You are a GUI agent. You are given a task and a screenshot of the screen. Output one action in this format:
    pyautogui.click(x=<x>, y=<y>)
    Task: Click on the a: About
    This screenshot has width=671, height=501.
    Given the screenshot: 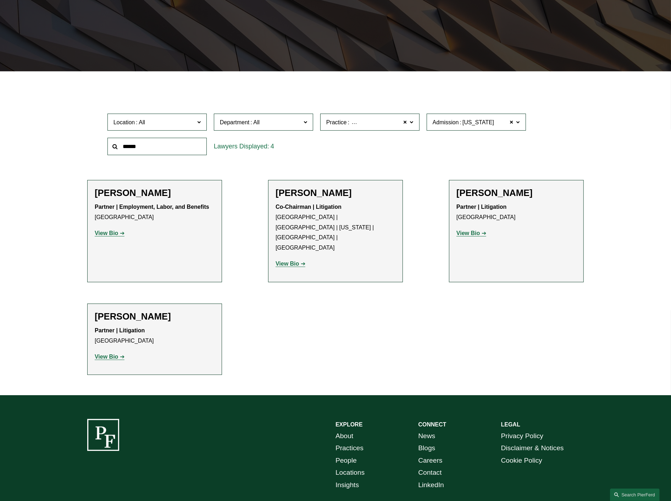 What is the action you would take?
    pyautogui.click(x=345, y=436)
    